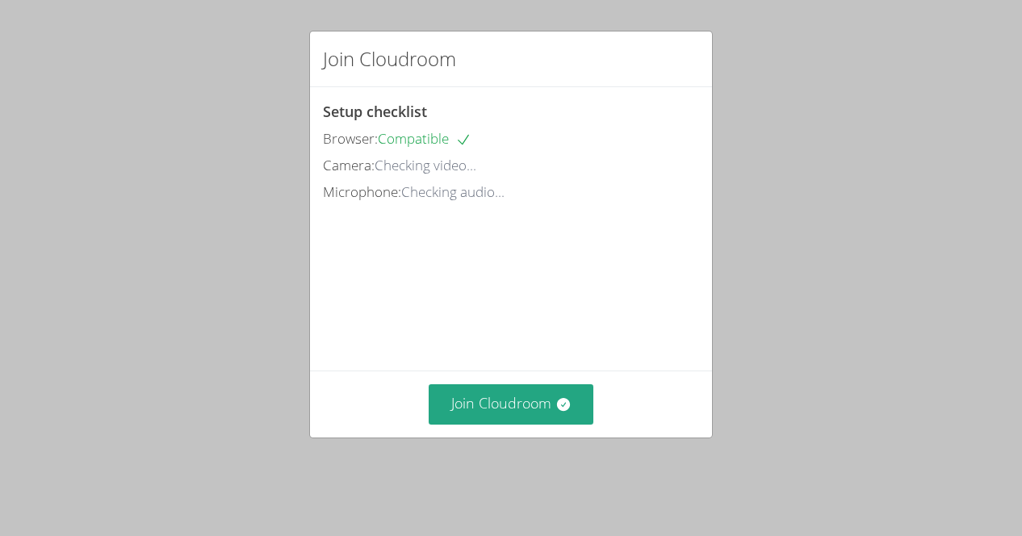  I want to click on span: Browser:, so click(350, 138).